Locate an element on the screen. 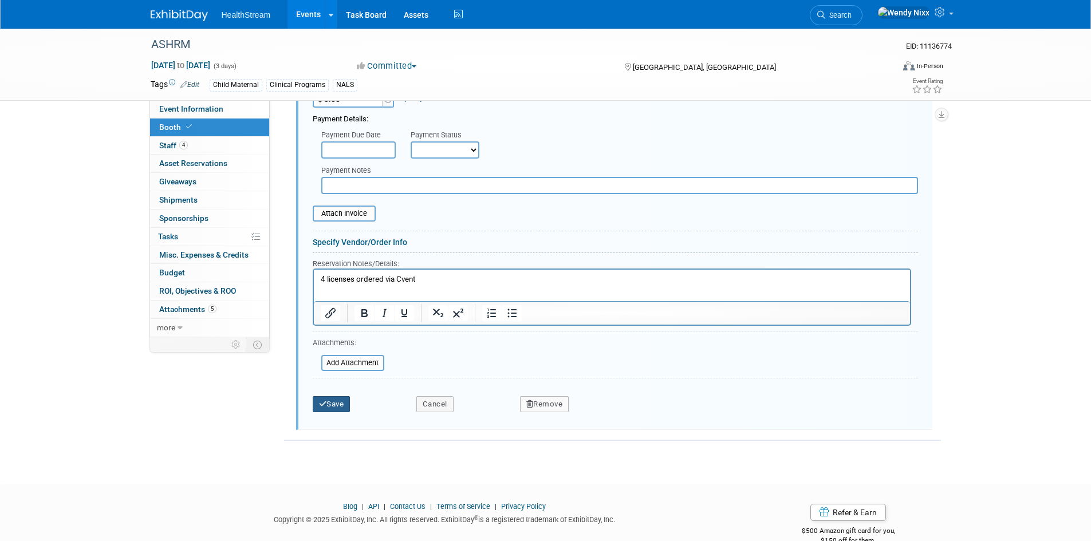  a: Privacy Policy is located at coordinates (524, 506).